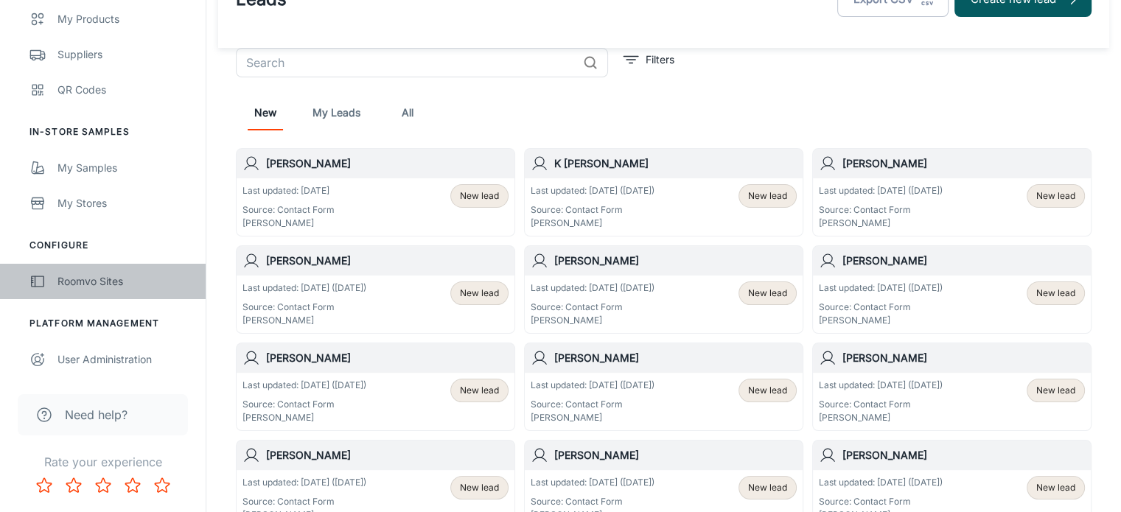 The image size is (1121, 512). What do you see at coordinates (124, 360) in the screenshot?
I see `div: User Administration` at bounding box center [124, 360].